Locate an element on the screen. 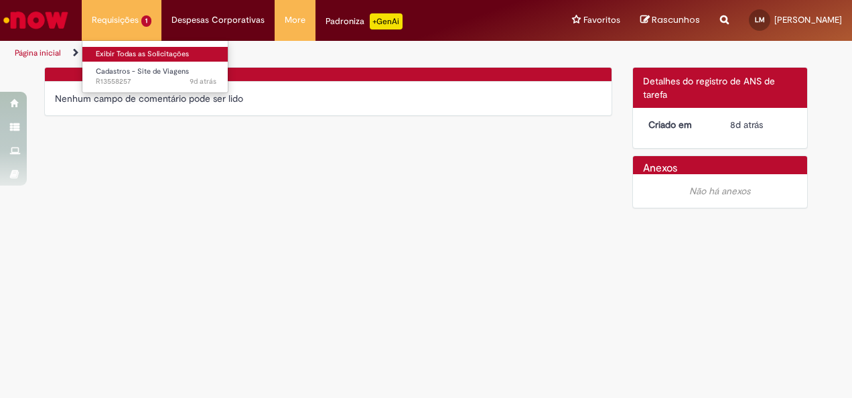 This screenshot has height=398, width=852. span: Cadastros - Site de Viagens is located at coordinates (142, 71).